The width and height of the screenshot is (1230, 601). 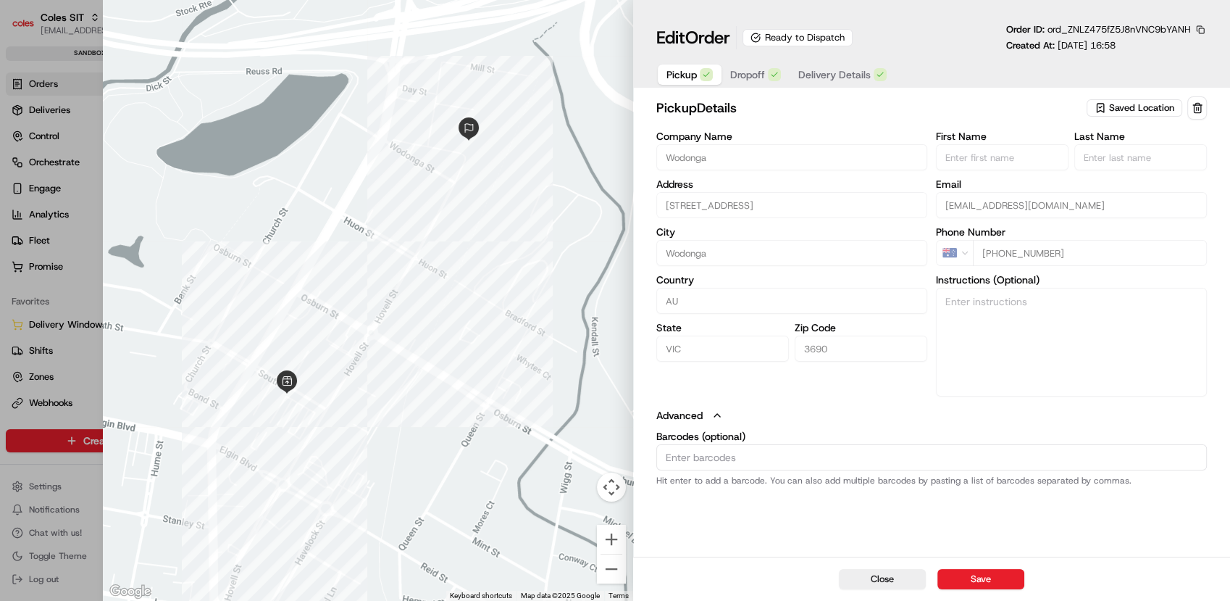 What do you see at coordinates (1119, 29) in the screenshot?
I see `span: ord_ZNLZ475fZ5J8nVNC9bYANH` at bounding box center [1119, 29].